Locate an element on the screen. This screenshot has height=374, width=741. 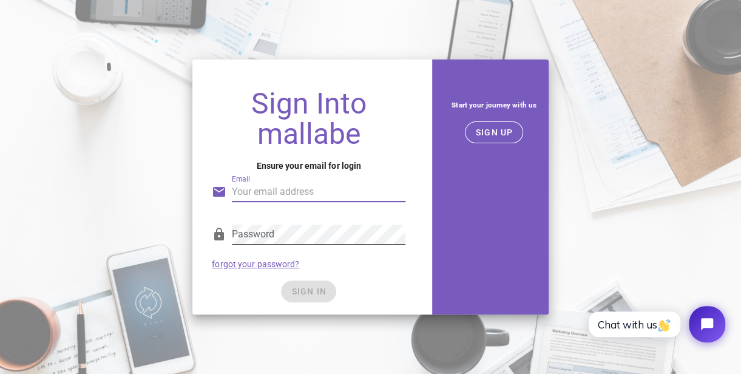
h5: Start your journey with us is located at coordinates (494, 105).